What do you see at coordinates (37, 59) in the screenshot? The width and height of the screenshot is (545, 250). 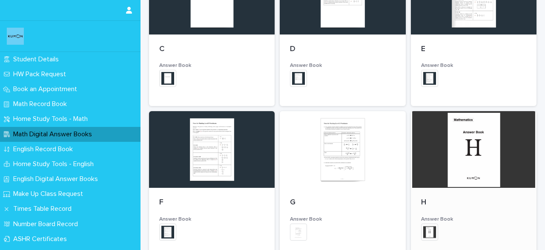 I see `p: Student Details` at bounding box center [37, 59].